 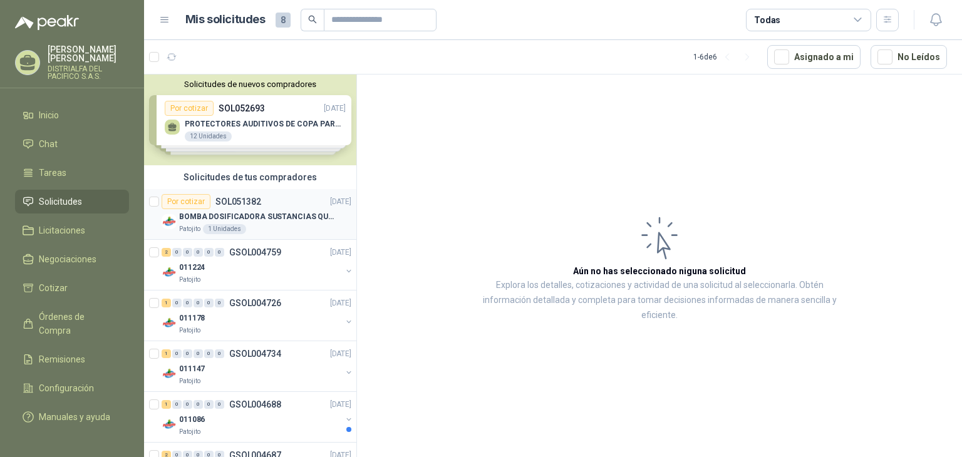 What do you see at coordinates (192, 318) in the screenshot?
I see `p: 011178` at bounding box center [192, 318].